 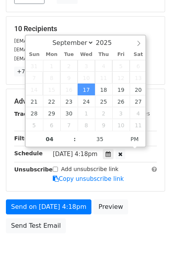 I want to click on h5: 10 Recipients, so click(x=86, y=29).